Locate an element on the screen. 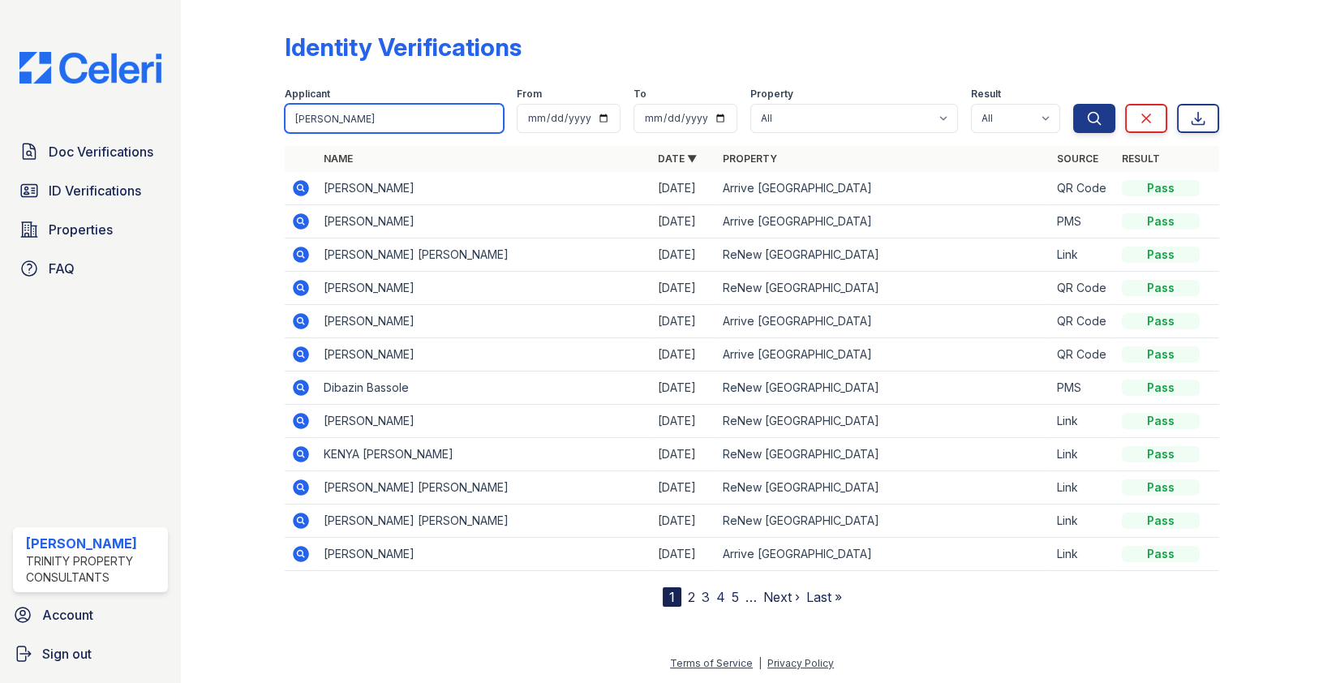 This screenshot has width=1323, height=683. a: 5 is located at coordinates (735, 597).